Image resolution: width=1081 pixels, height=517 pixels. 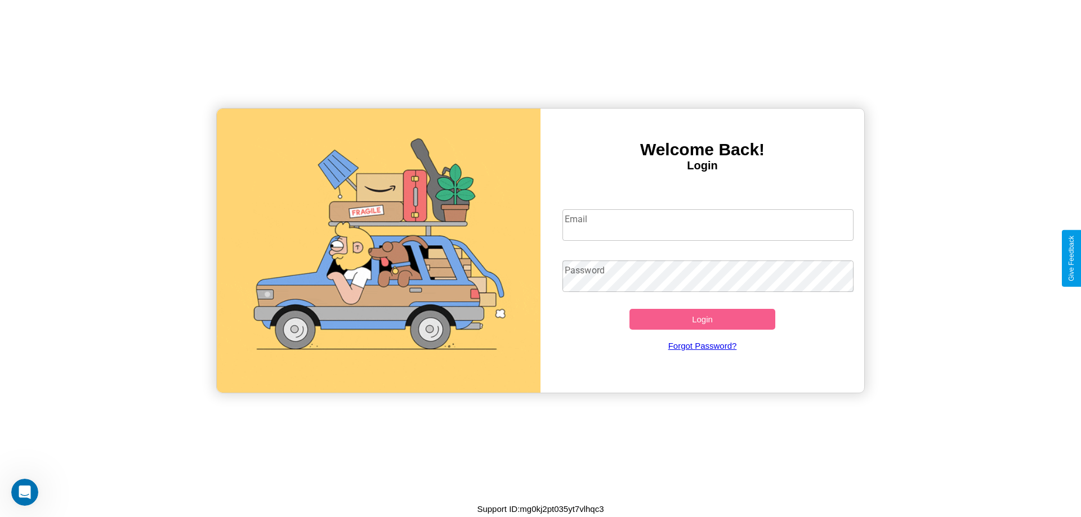 What do you see at coordinates (702, 150) in the screenshot?
I see `h3: Welcome Back!` at bounding box center [702, 150].